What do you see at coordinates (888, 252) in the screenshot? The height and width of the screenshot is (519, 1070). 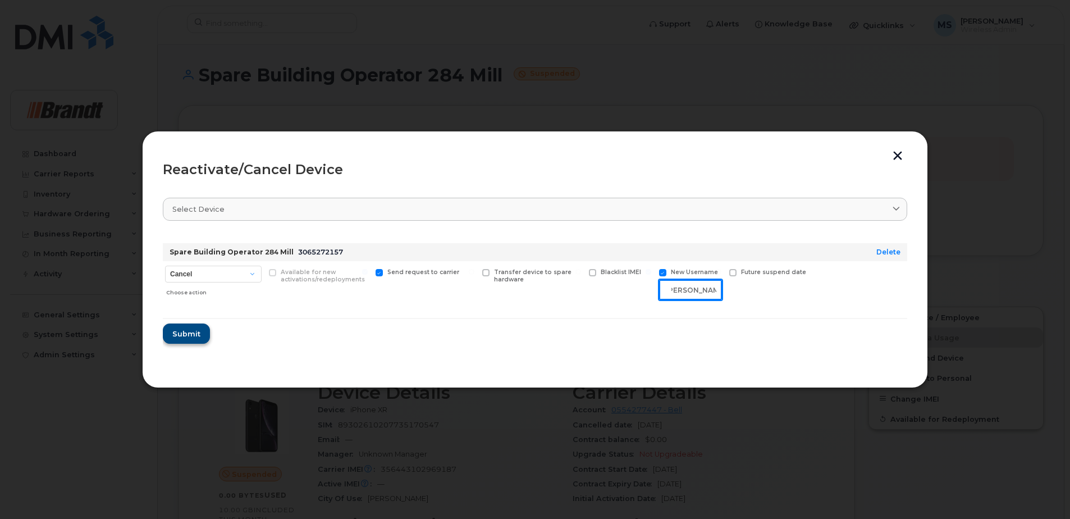 I see `a: Delete` at bounding box center [888, 252].